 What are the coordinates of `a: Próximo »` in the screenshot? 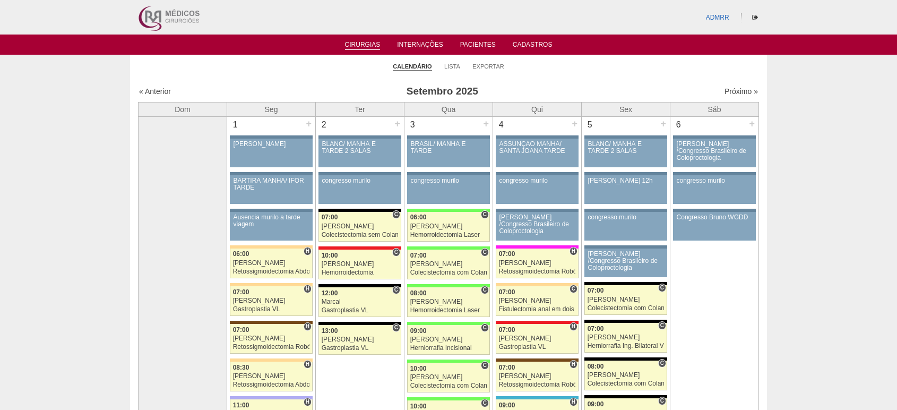 It's located at (741, 91).